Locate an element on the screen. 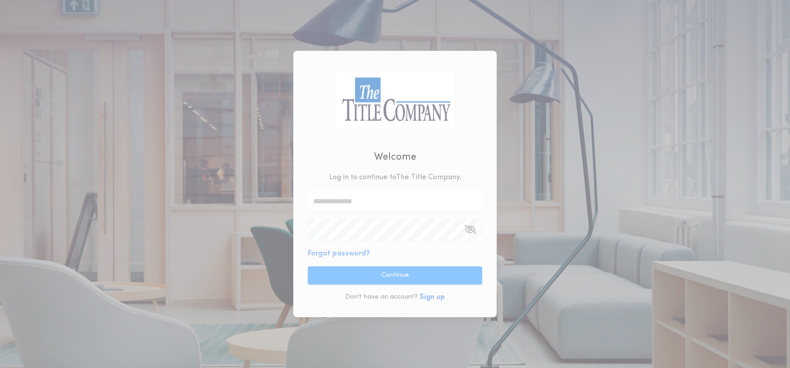  button: Forgot password? is located at coordinates (339, 254).